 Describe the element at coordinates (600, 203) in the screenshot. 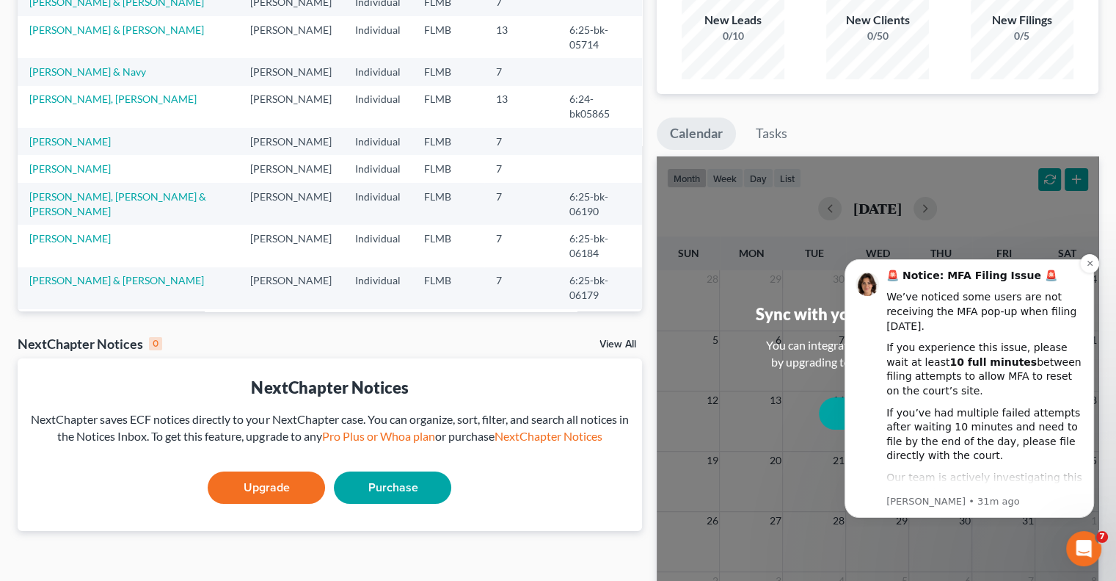

I see `td: 6:25-bk-06190` at that location.